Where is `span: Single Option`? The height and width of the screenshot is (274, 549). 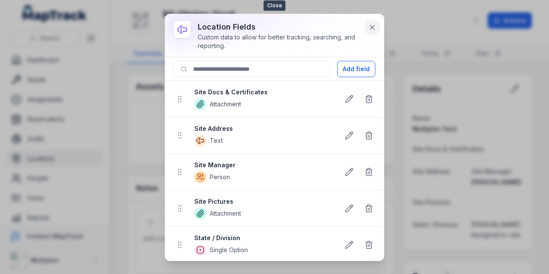
span: Single Option is located at coordinates (229, 250).